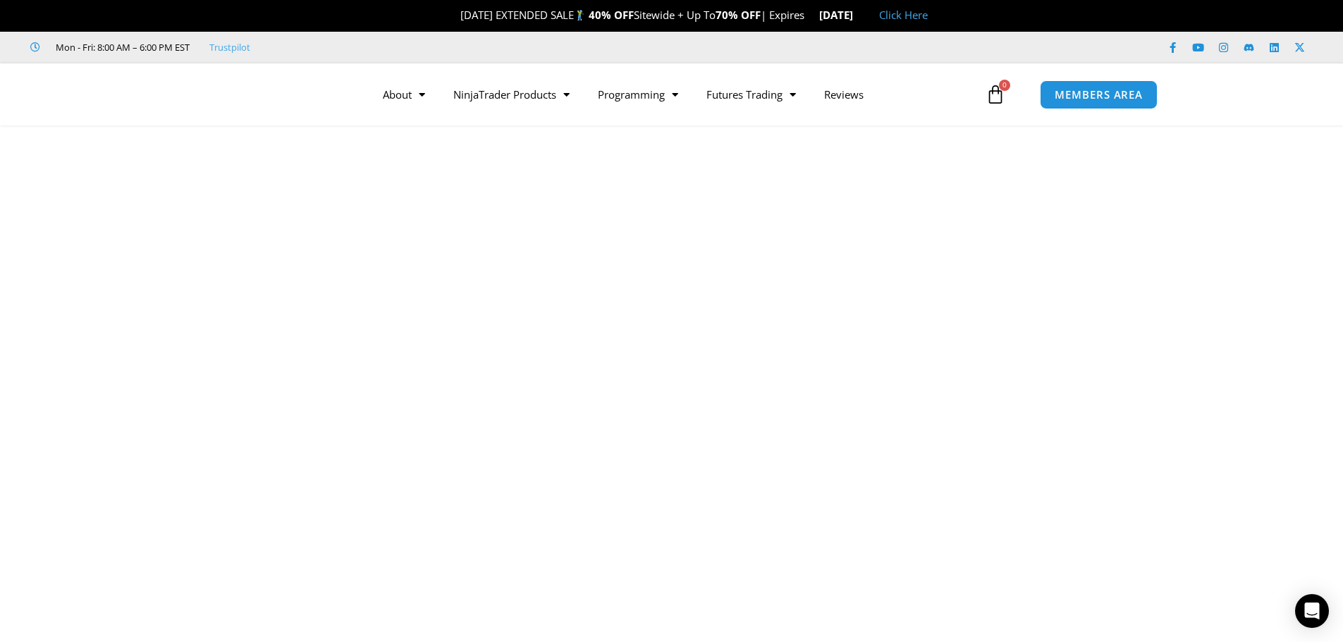  Describe the element at coordinates (511, 94) in the screenshot. I see `a: NinjaTrader Products` at that location.